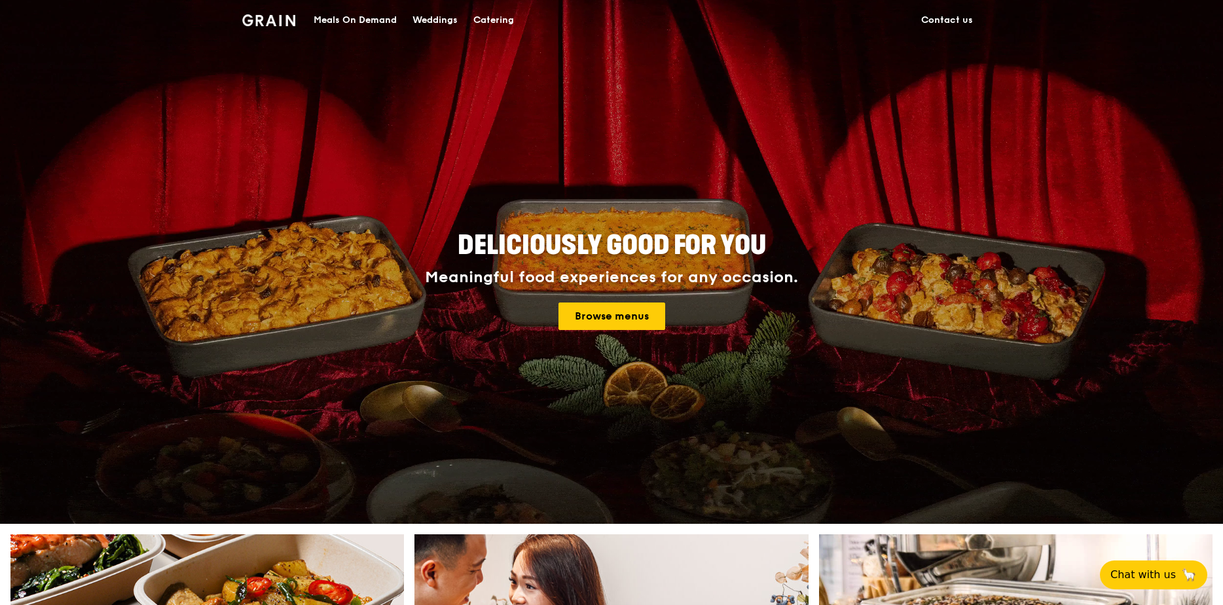  What do you see at coordinates (355, 20) in the screenshot?
I see `div: Meals On Demand` at bounding box center [355, 20].